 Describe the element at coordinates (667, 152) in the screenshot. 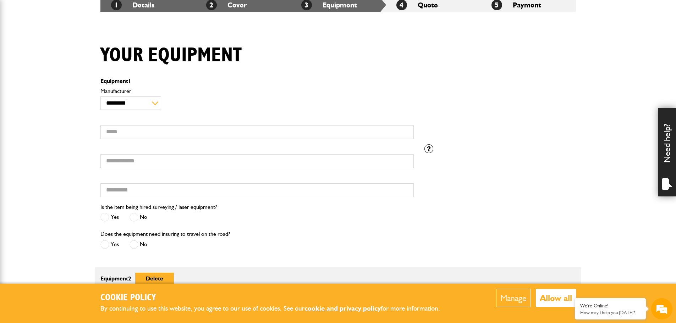

I see `div: Need help?` at that location.